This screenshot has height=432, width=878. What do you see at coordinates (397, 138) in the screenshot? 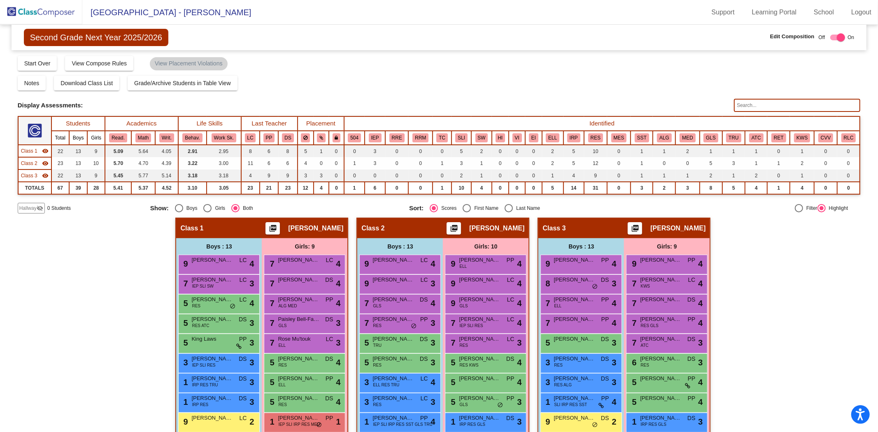
I see `button: RRE` at bounding box center [397, 138].